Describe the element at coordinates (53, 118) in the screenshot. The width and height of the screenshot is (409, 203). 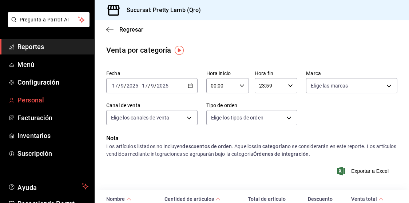
I see `span: Facturación` at that location.